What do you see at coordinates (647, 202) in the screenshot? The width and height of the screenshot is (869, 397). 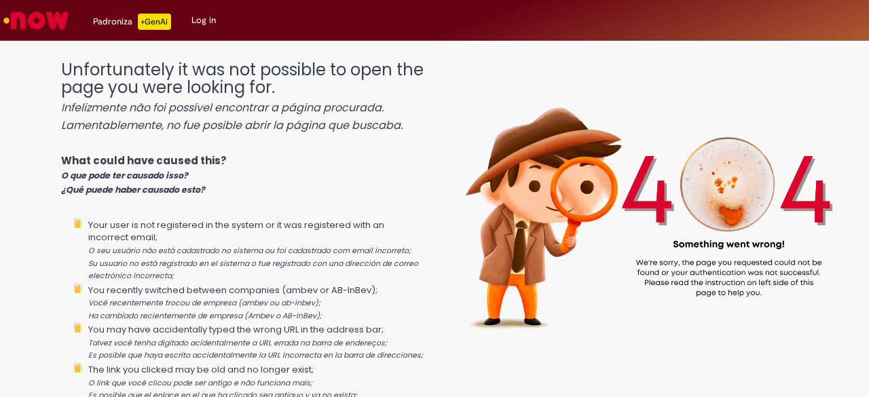 I see `img: 404_ambev_new.png` at bounding box center [647, 202].